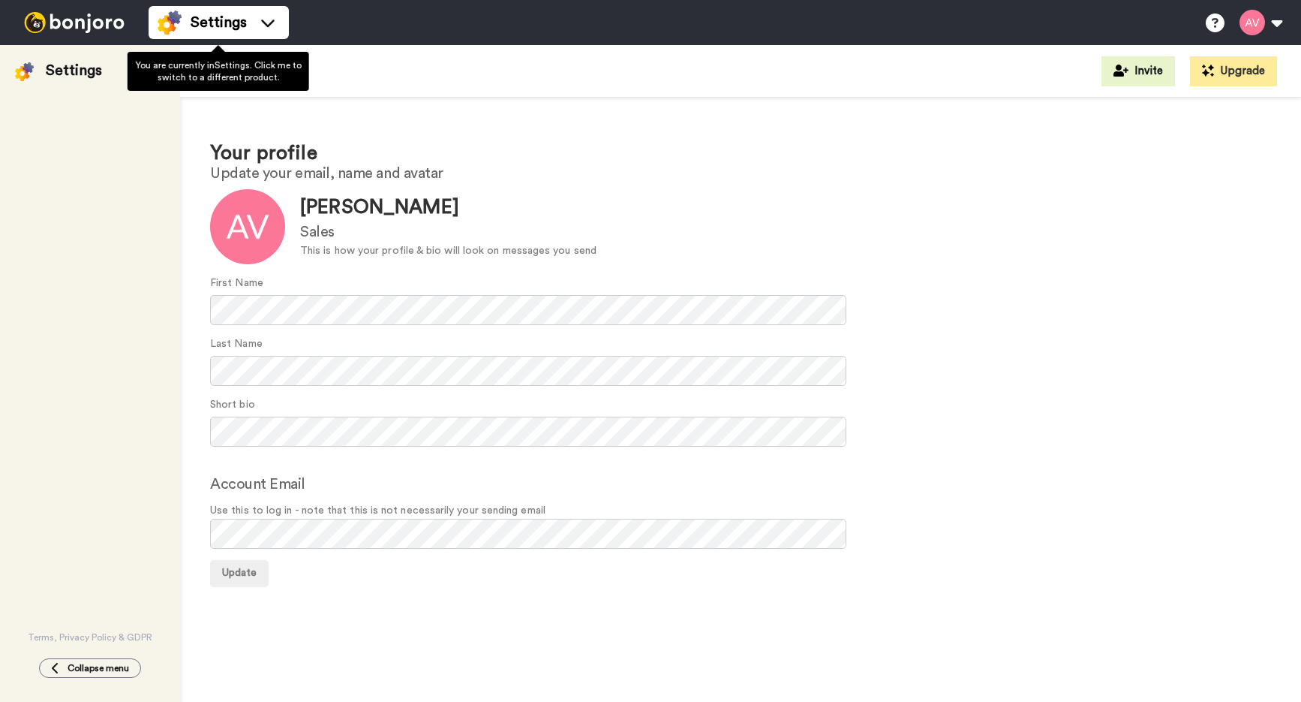 Image resolution: width=1301 pixels, height=702 pixels. I want to click on button: Invite, so click(1139, 71).